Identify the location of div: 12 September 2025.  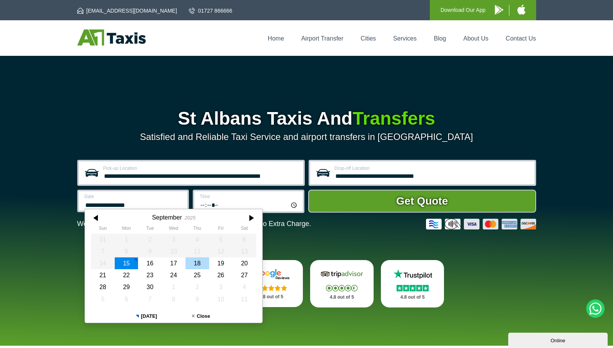
(220, 251).